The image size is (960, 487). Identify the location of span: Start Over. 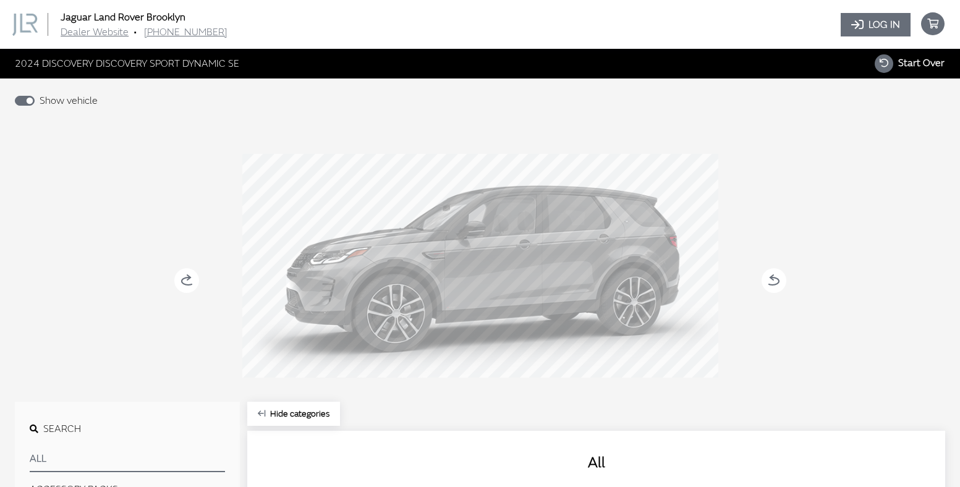
(921, 63).